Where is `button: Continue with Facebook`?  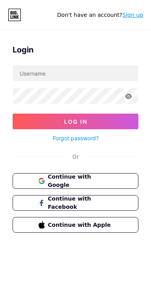 button: Continue with Facebook is located at coordinates (75, 203).